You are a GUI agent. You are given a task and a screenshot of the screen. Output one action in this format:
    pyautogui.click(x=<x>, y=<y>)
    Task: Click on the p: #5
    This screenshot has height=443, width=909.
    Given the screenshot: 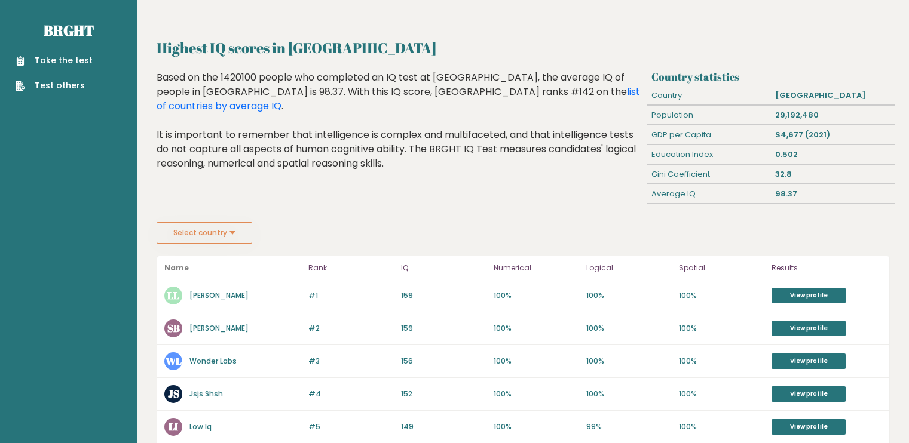 What is the action you would take?
    pyautogui.click(x=351, y=427)
    